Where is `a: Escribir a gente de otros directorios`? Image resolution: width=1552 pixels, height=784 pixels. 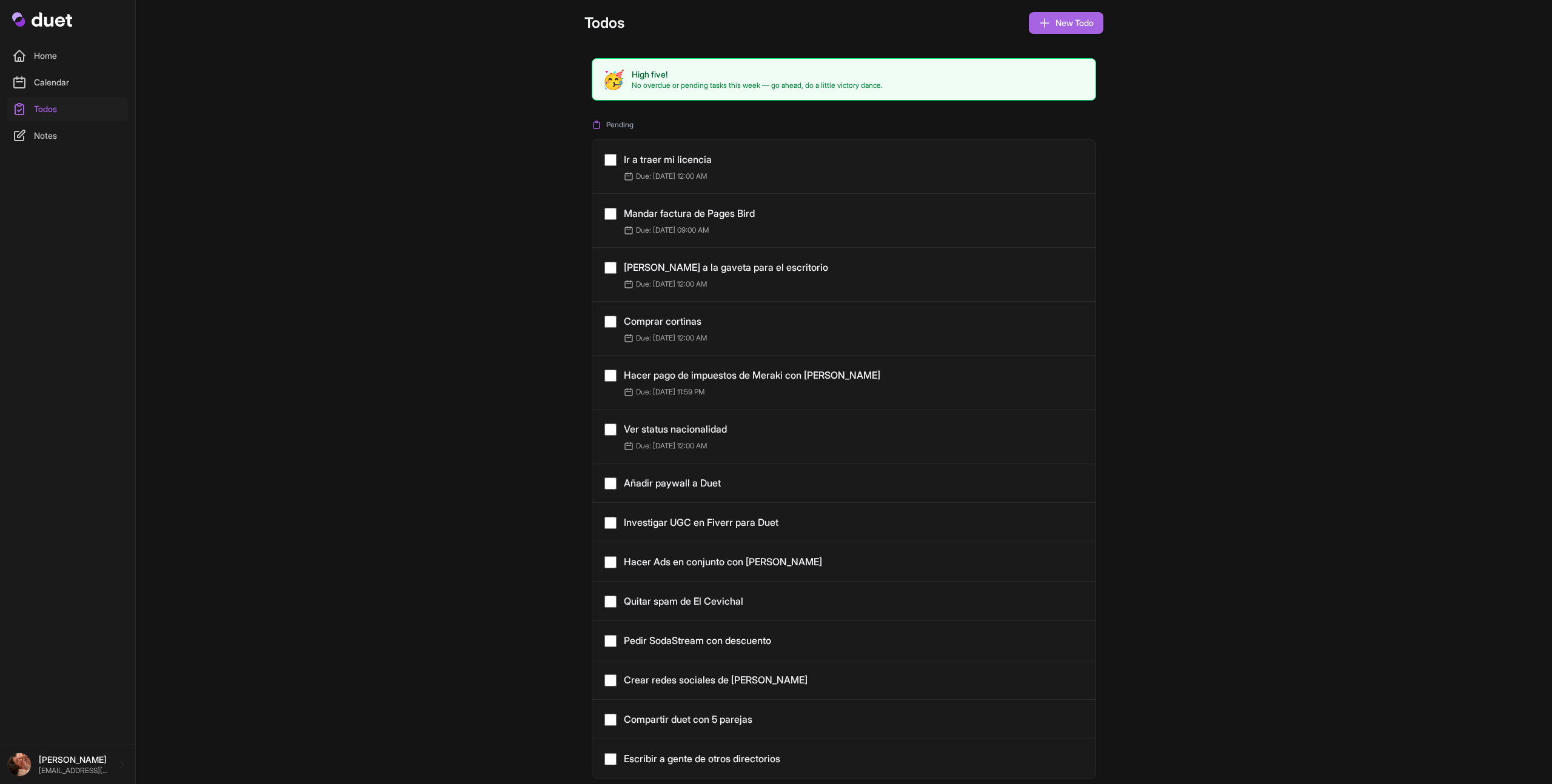
a: Escribir a gente de otros directorios is located at coordinates (702, 758).